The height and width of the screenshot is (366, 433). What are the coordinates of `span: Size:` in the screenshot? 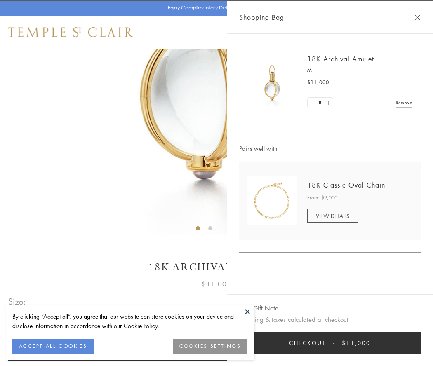 It's located at (17, 301).